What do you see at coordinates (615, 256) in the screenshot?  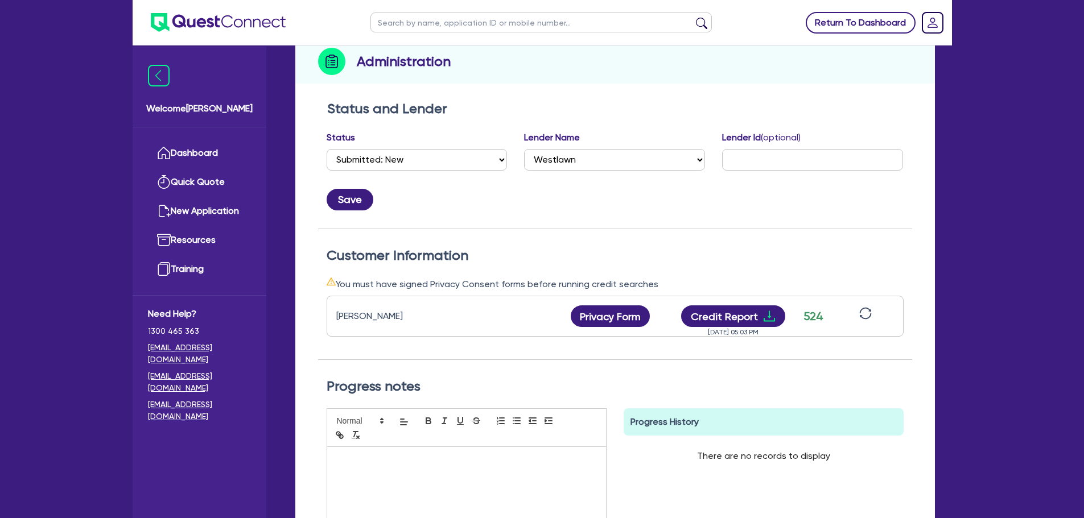 I see `h2: Customer Information` at bounding box center [615, 256].